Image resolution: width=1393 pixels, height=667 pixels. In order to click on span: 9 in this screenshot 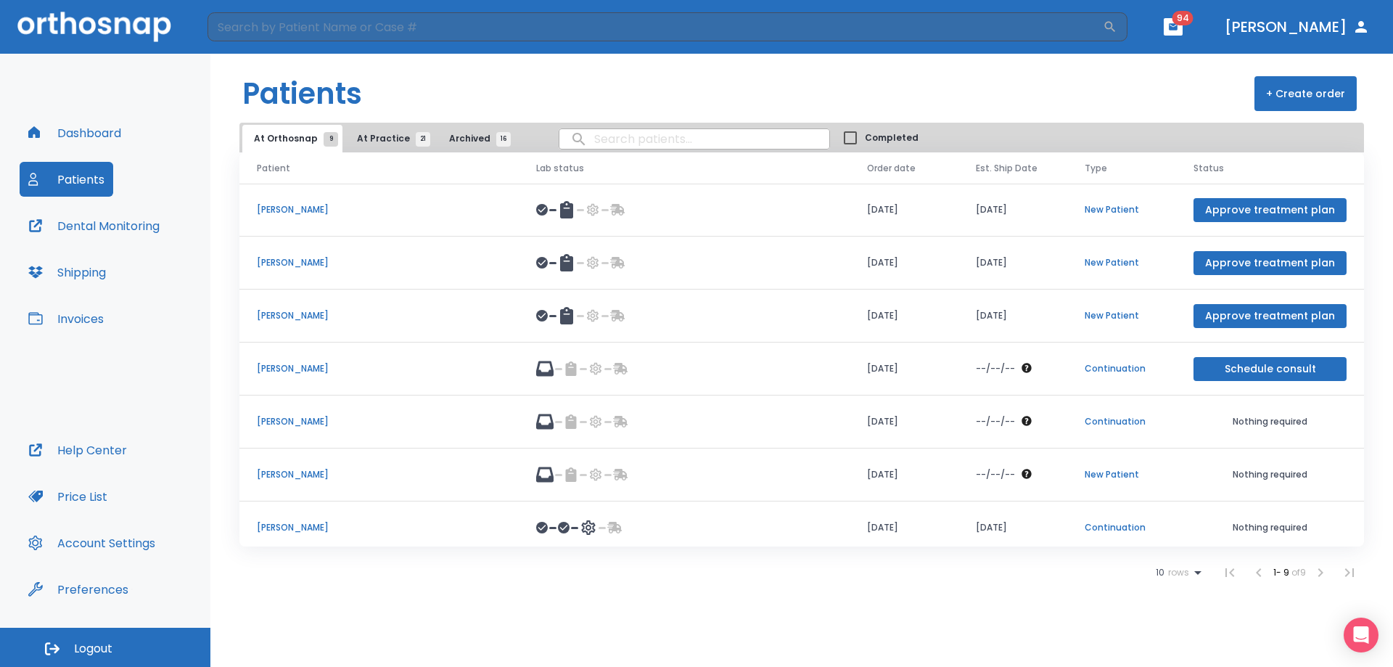, I will do `click(331, 139)`.